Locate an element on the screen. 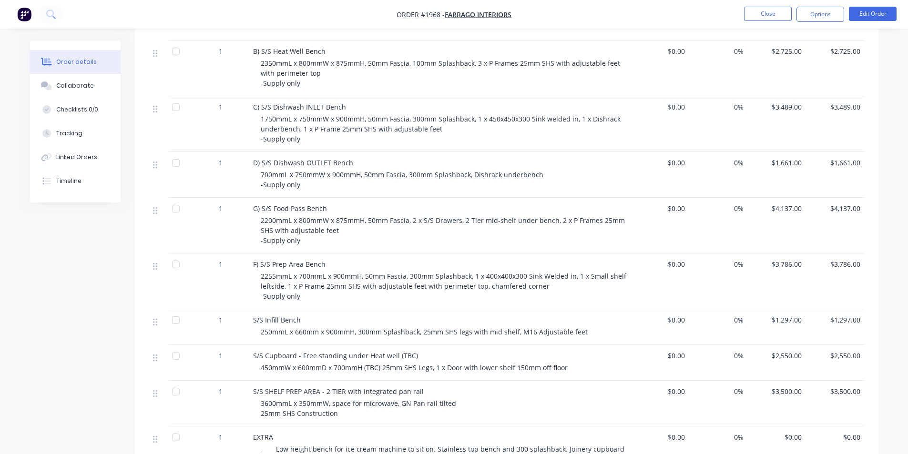  span: S/S Cupboard - Free standing under Heat well (TBC) is located at coordinates (335, 355).